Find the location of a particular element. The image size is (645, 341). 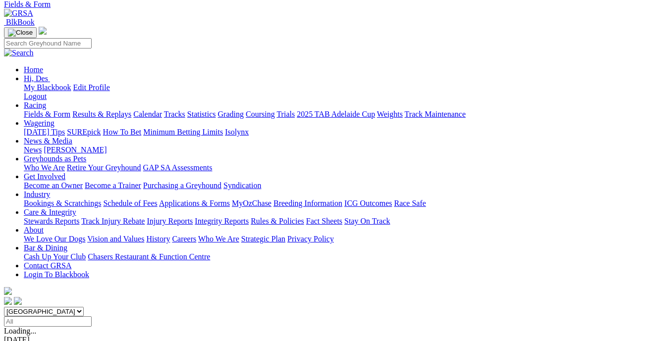

span: Loading... is located at coordinates (20, 331).